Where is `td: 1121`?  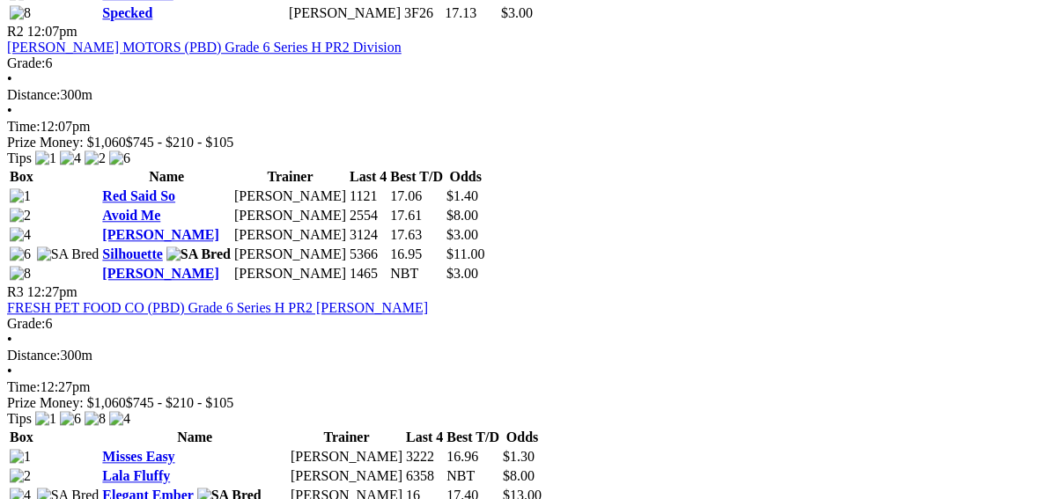 td: 1121 is located at coordinates (368, 196).